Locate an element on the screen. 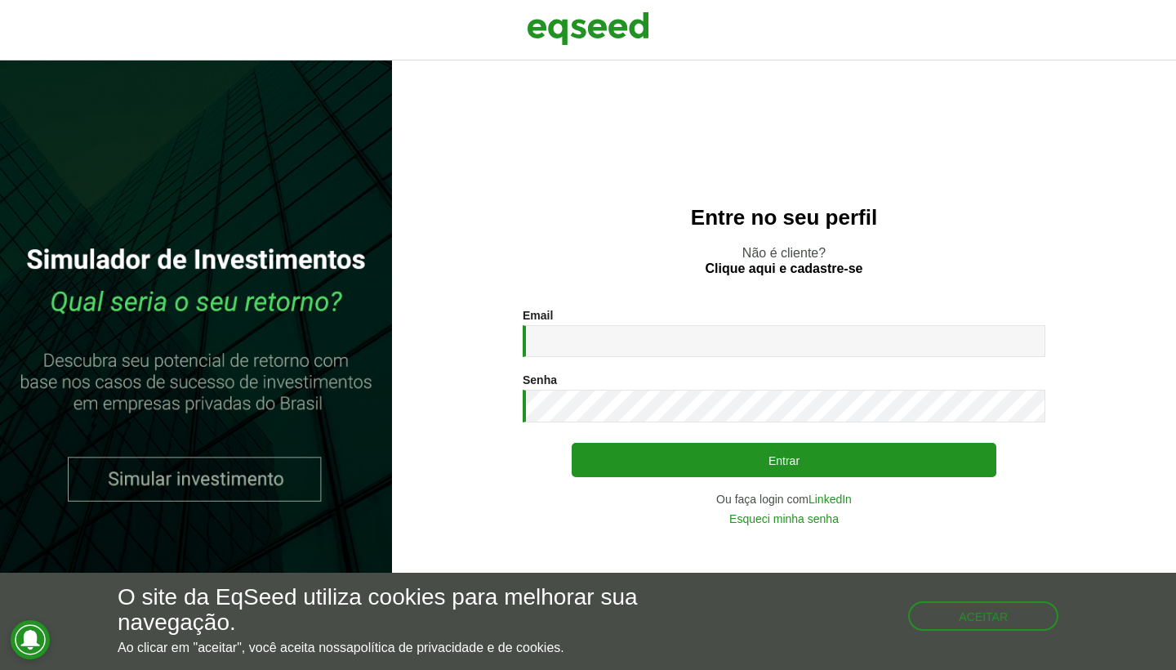 Image resolution: width=1176 pixels, height=670 pixels. a: Clique aqui e cadastre-se is located at coordinates (784, 269).